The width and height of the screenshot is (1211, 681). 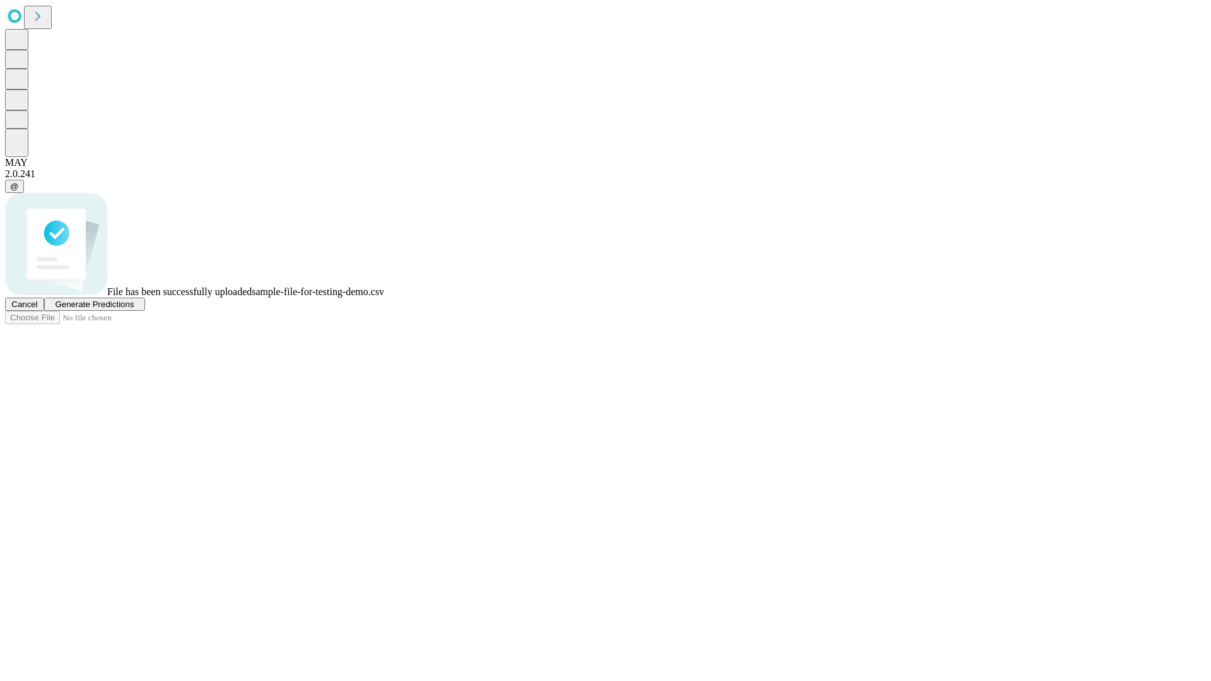 What do you see at coordinates (94, 304) in the screenshot?
I see `span: Generate Predictions` at bounding box center [94, 304].